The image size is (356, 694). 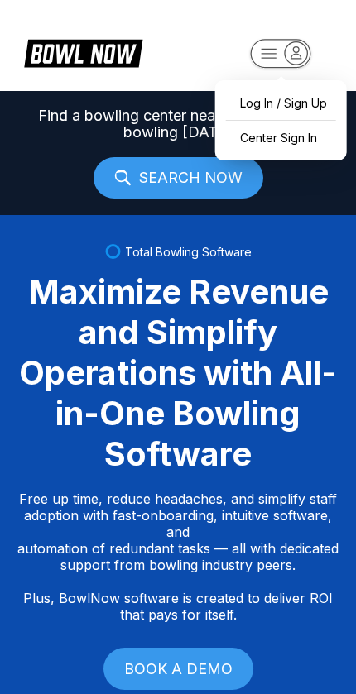 I want to click on span: Total Bowling Software, so click(x=188, y=251).